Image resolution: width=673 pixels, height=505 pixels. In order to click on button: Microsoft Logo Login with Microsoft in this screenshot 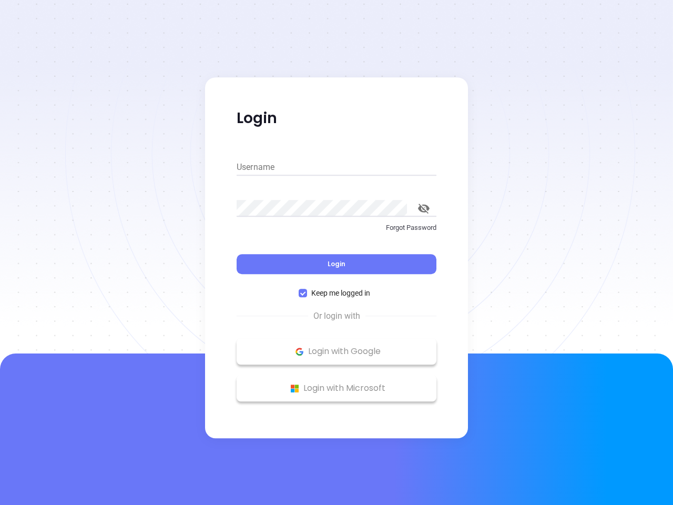, I will do `click(337, 388)`.